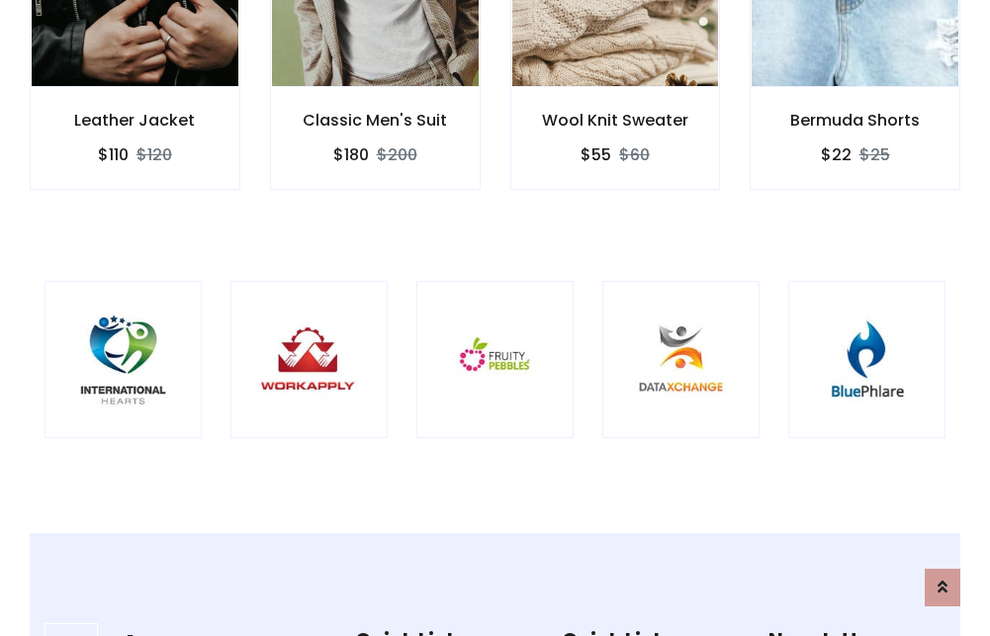  Describe the element at coordinates (836, 154) in the screenshot. I see `h6: $22` at that location.